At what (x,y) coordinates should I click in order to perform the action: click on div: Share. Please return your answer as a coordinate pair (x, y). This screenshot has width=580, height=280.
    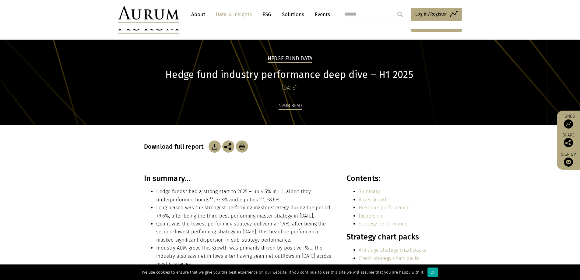
    Looking at the image, I should click on (568, 140).